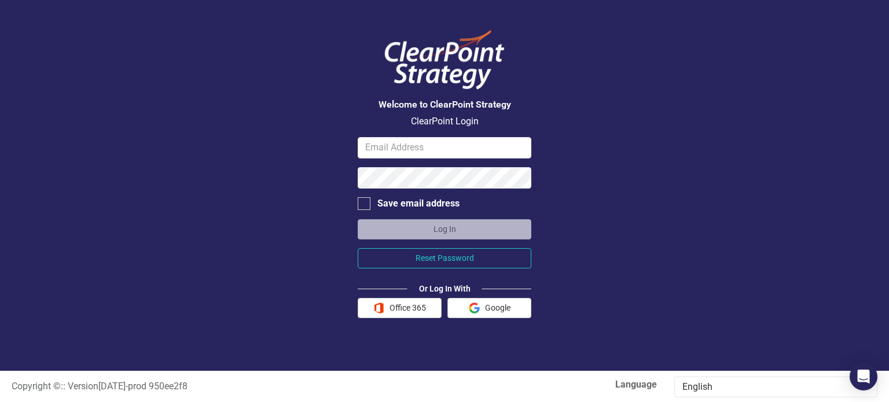 The image size is (889, 402). What do you see at coordinates (445, 148) in the screenshot?
I see `input: Email Address` at bounding box center [445, 148].